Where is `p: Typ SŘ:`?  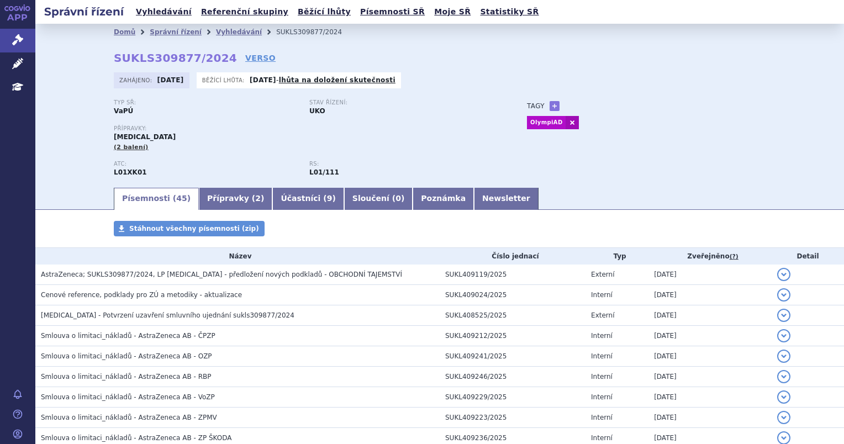
p: Typ SŘ: is located at coordinates (206, 103).